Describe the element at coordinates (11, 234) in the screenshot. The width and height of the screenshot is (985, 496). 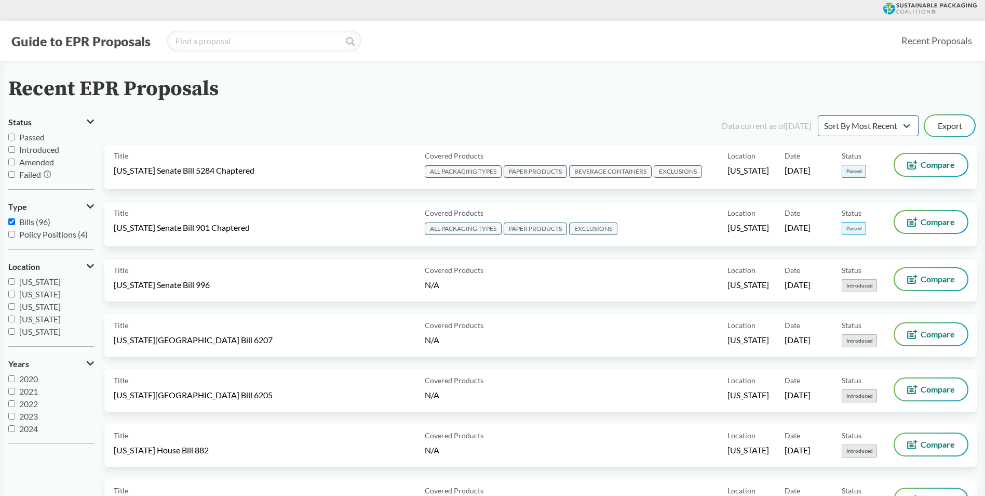
I see `input: Policy Positions (4)` at that location.